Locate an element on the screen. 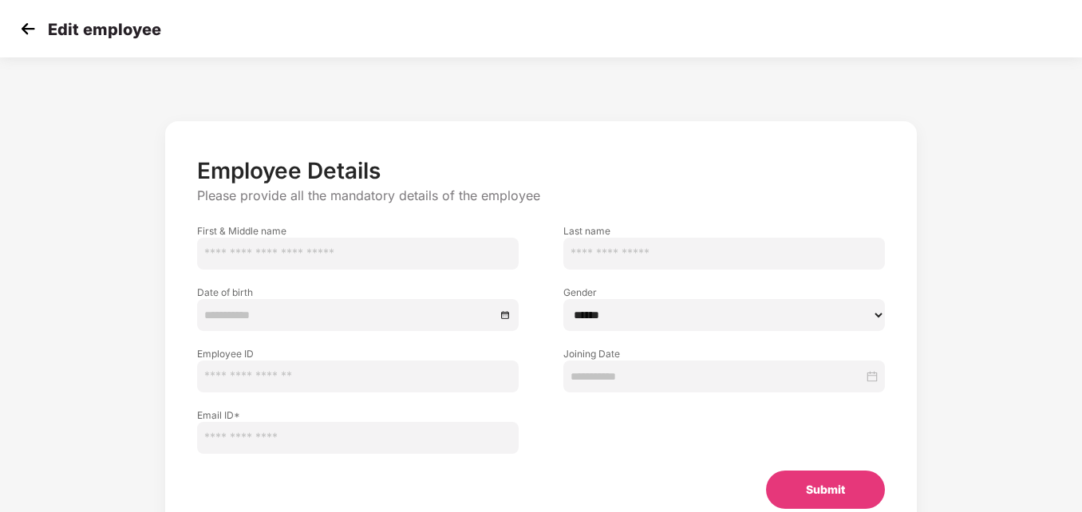 Image resolution: width=1082 pixels, height=512 pixels. label: Last name is located at coordinates (724, 231).